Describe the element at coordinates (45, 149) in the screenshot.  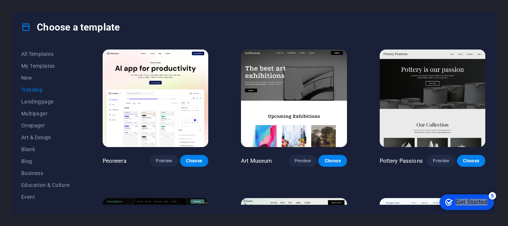
I see `span: Blank` at that location.